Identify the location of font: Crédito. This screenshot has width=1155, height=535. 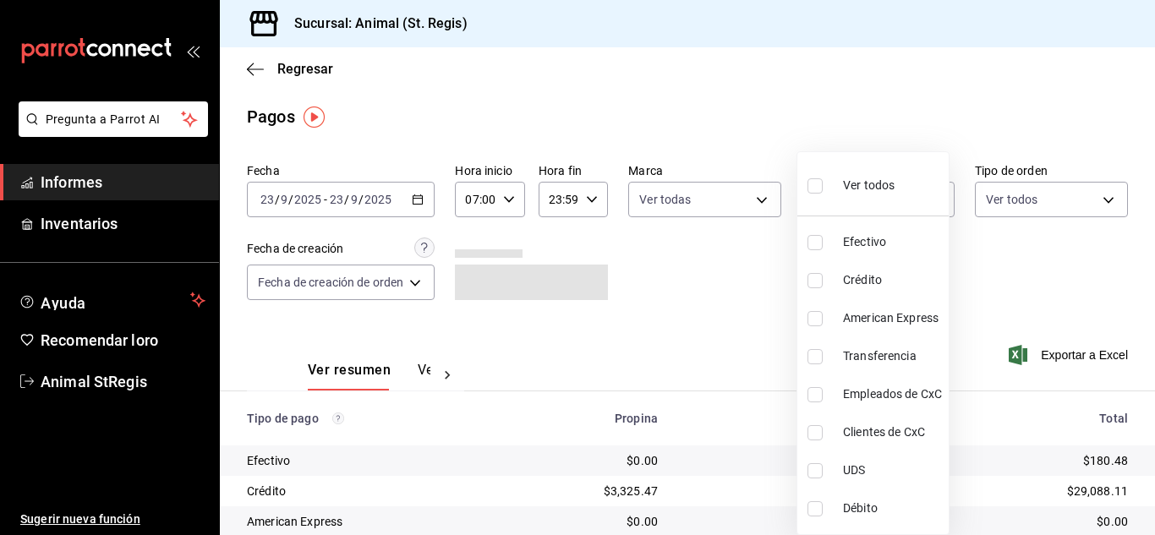
(862, 280).